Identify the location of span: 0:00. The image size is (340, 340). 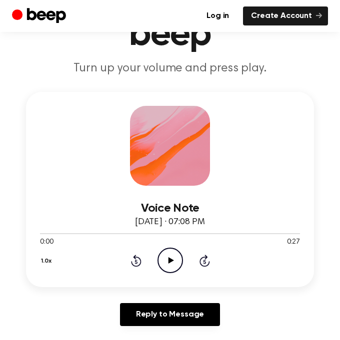
(46, 242).